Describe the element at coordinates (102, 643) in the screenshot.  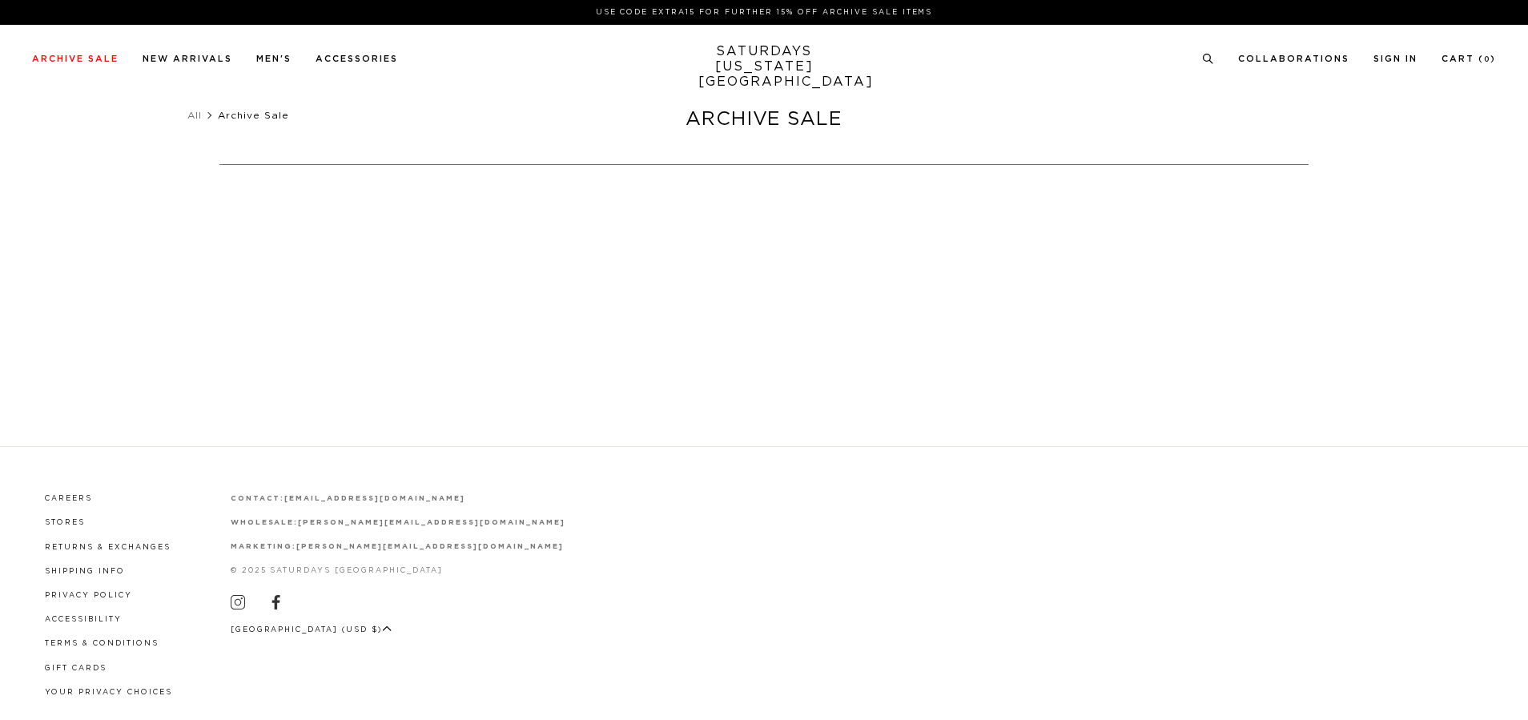
I see `a: Terms & Conditions` at that location.